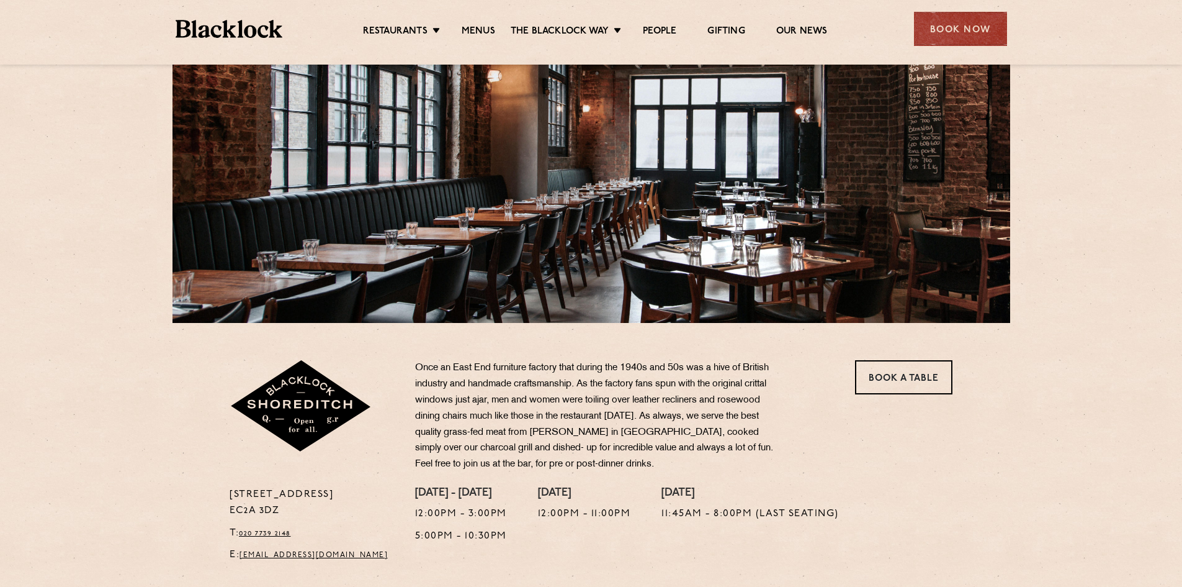  Describe the element at coordinates (560, 32) in the screenshot. I see `a: The Blacklock Way` at that location.